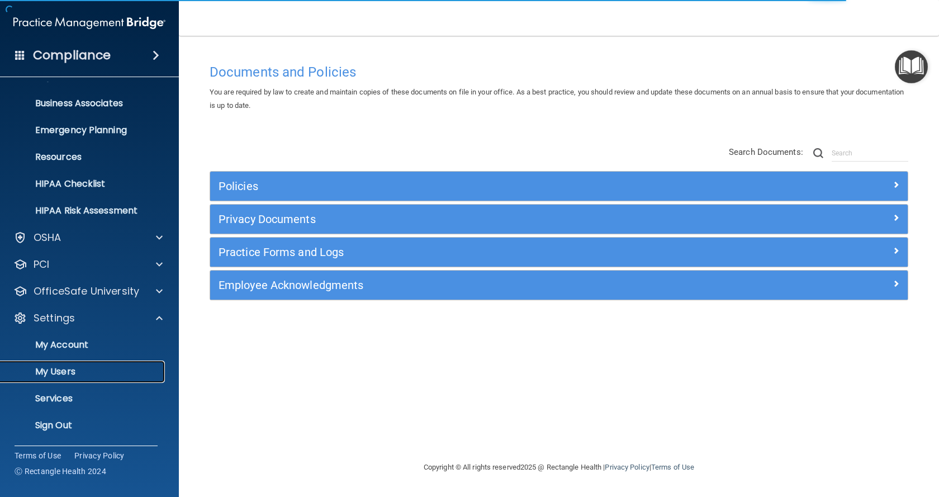 The image size is (939, 497). I want to click on span: Search Documents:, so click(766, 152).